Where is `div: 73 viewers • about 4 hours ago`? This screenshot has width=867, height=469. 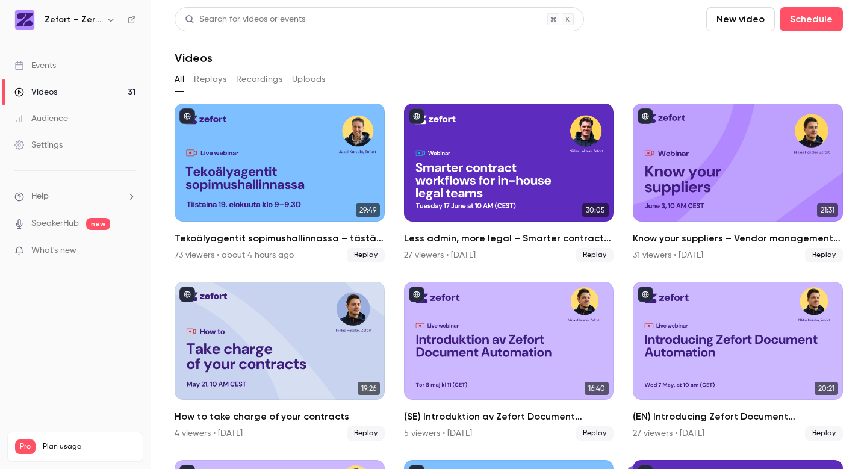
div: 73 viewers • about 4 hours ago is located at coordinates (234, 255).